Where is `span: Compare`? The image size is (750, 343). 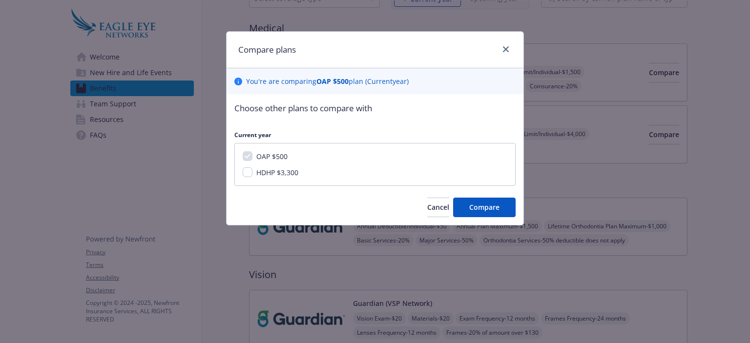
span: Compare is located at coordinates (484, 207).